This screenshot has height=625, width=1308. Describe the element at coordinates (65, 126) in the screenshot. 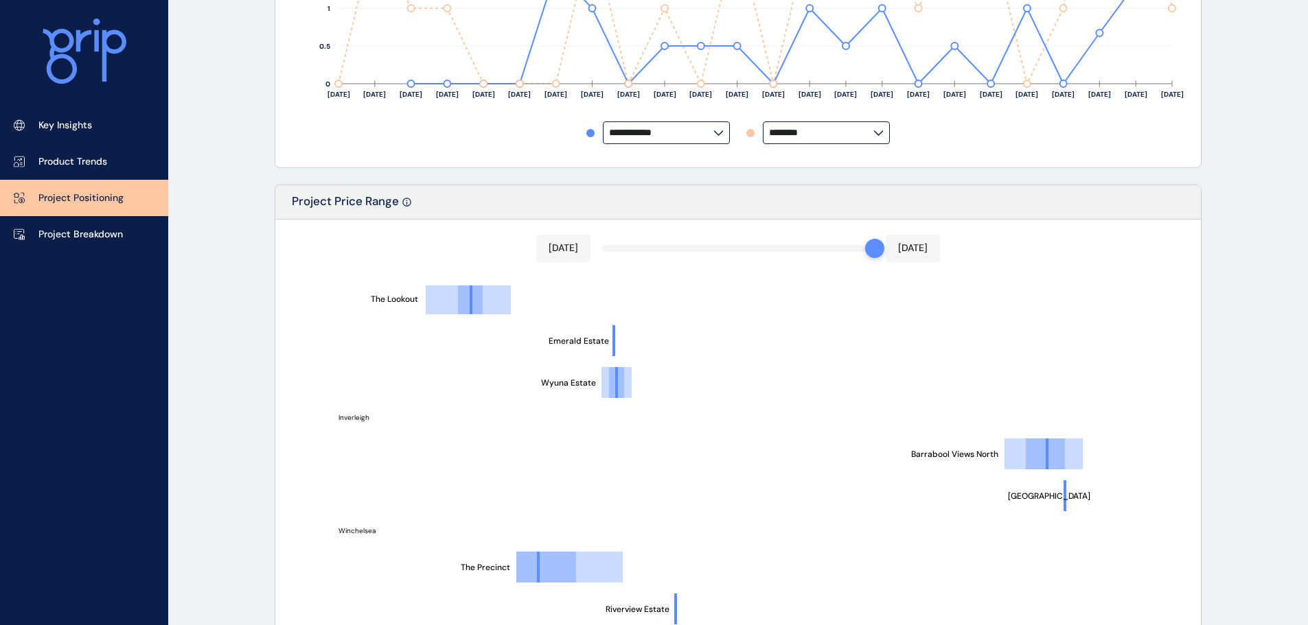

I see `p: Key Insights` at that location.